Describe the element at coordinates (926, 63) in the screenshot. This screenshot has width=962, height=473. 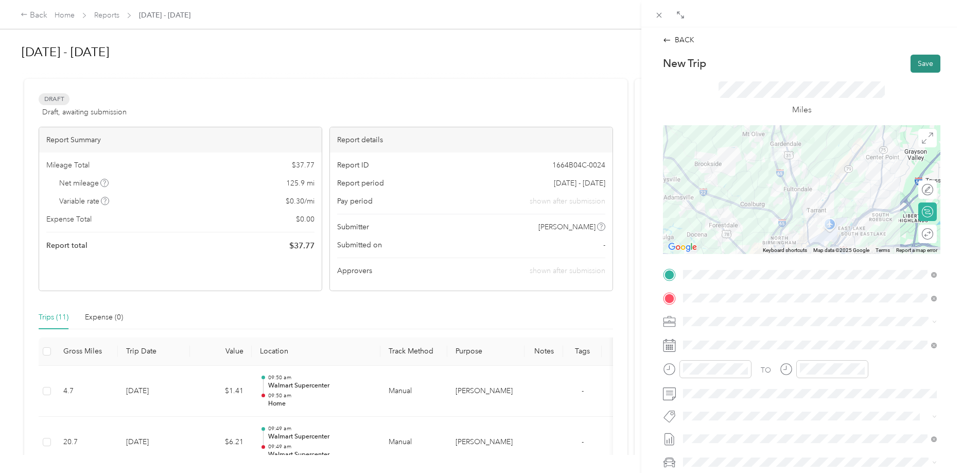
I see `button: Save` at that location.